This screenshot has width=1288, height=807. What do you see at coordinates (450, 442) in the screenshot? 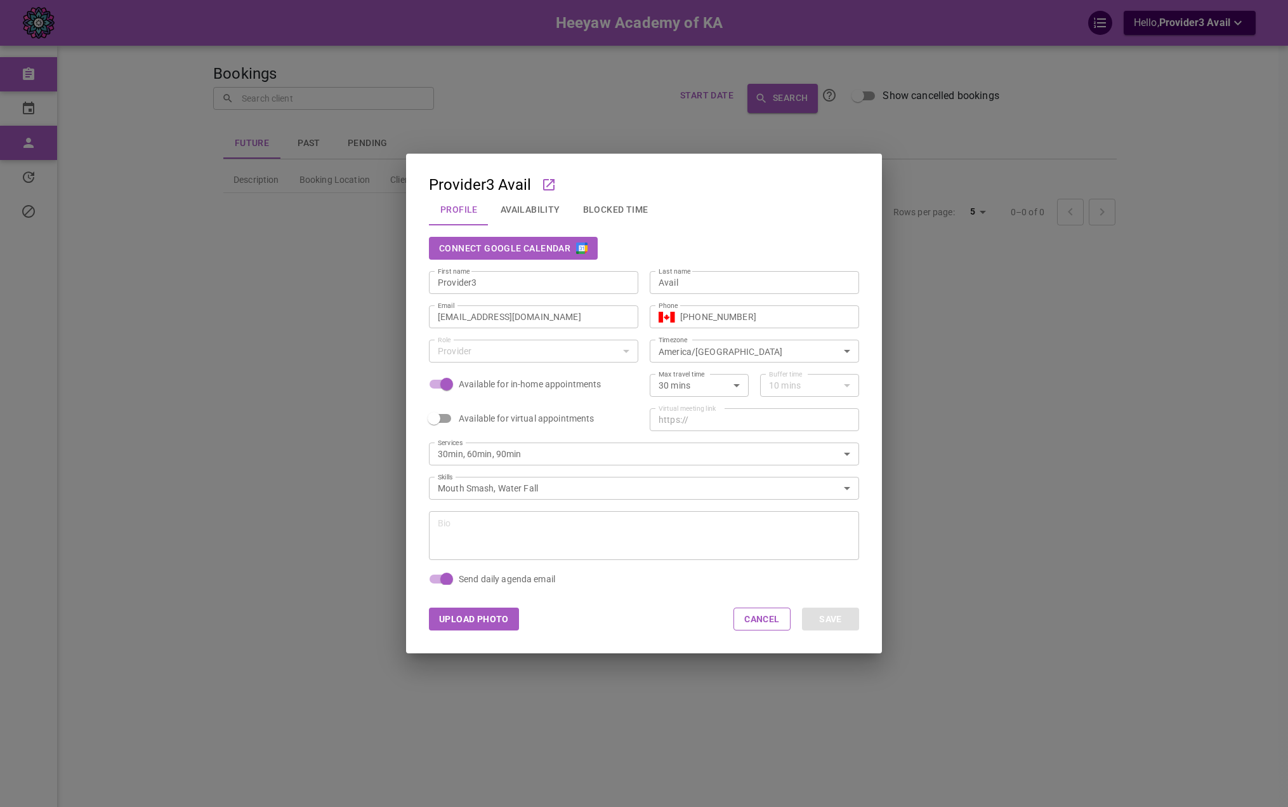
I see `label: Services` at bounding box center [450, 442].